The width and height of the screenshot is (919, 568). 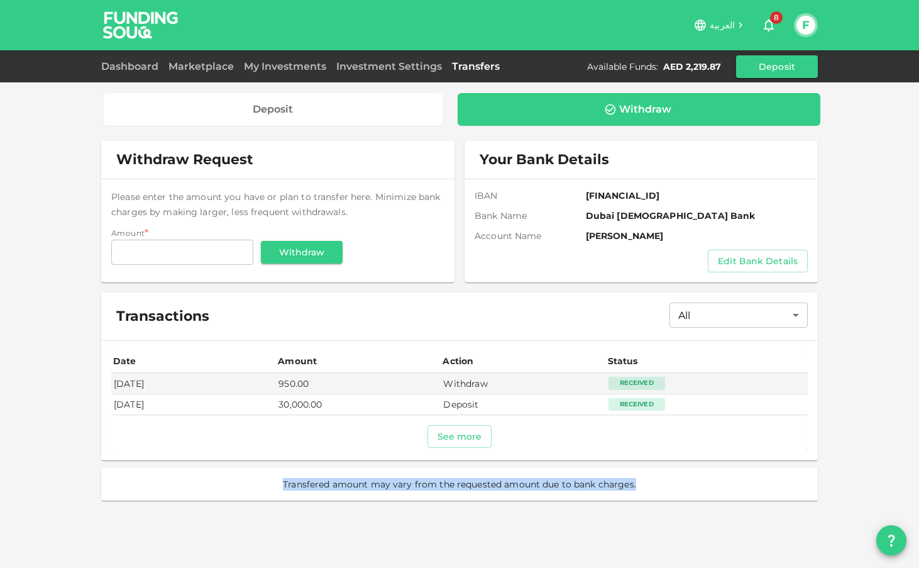 What do you see at coordinates (460, 484) in the screenshot?
I see `span: Transfered amount may vary from the requested amount due to bank charges.` at bounding box center [460, 484].